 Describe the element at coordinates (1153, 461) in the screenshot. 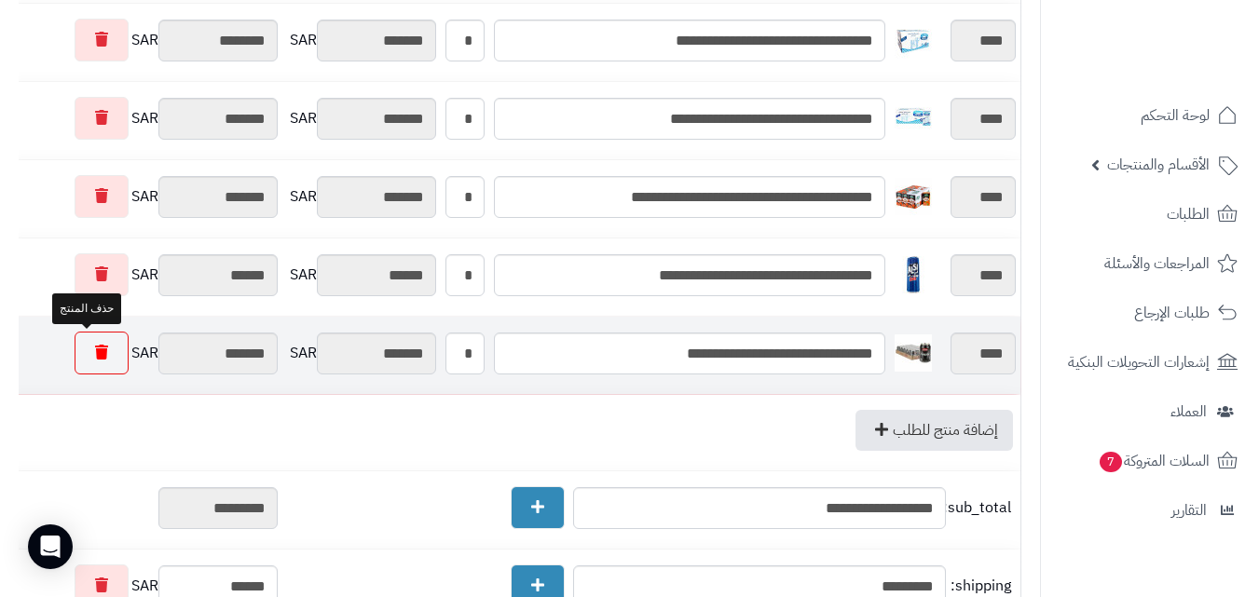

I see `span: السلات المتروكة` at that location.